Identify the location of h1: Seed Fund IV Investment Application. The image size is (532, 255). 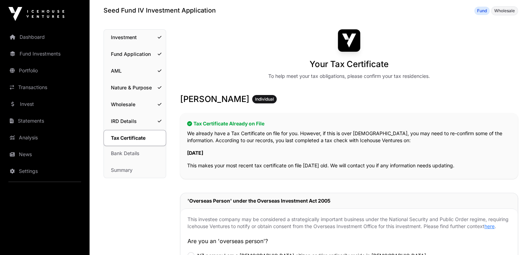
(160, 10).